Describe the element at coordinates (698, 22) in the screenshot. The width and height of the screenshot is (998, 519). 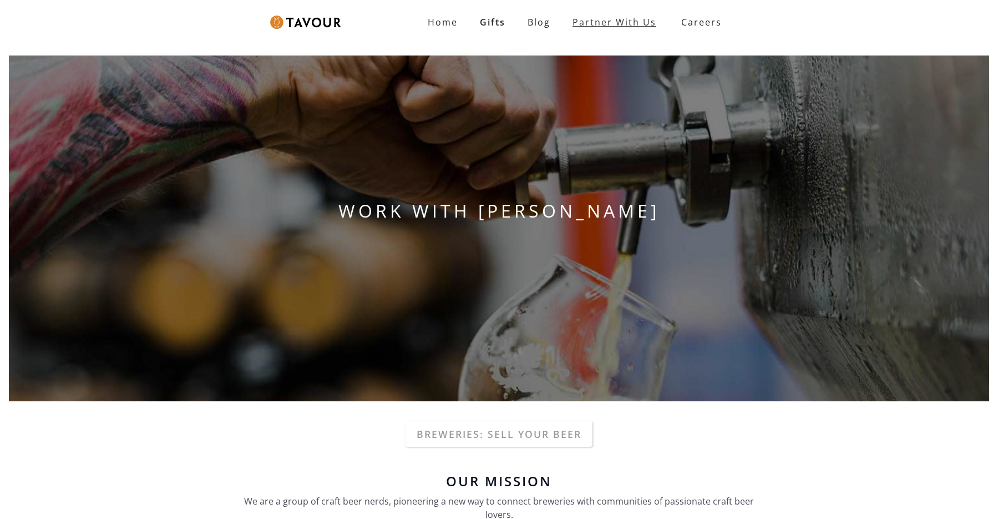
I see `a: Careers` at that location.